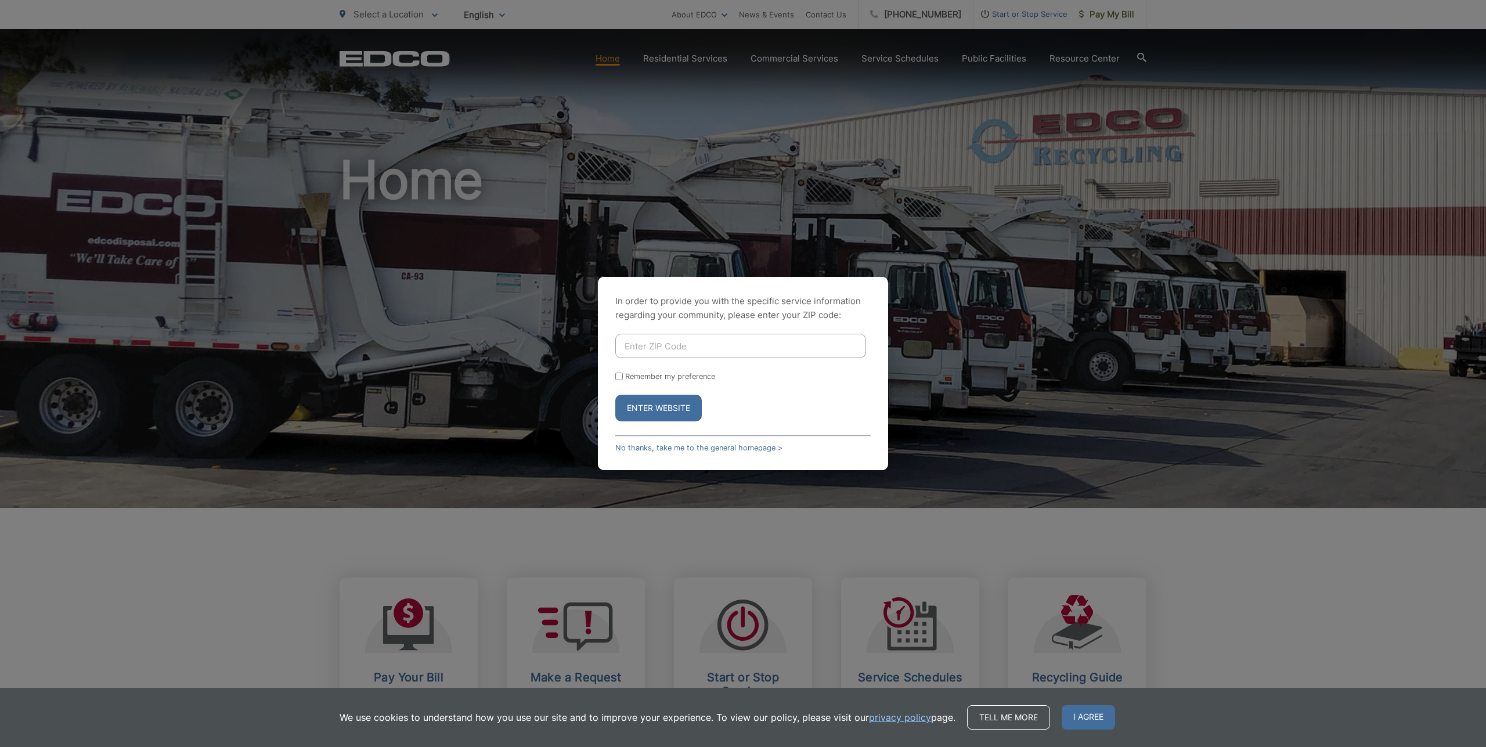  I want to click on a: privacy policy, so click(900, 717).